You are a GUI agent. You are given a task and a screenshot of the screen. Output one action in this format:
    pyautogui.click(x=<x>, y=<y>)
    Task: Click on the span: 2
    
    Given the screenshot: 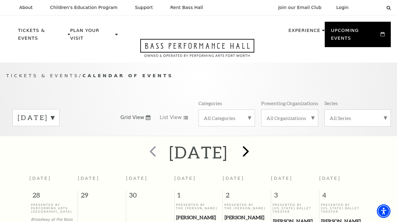 What is the action you would take?
    pyautogui.click(x=247, y=197)
    